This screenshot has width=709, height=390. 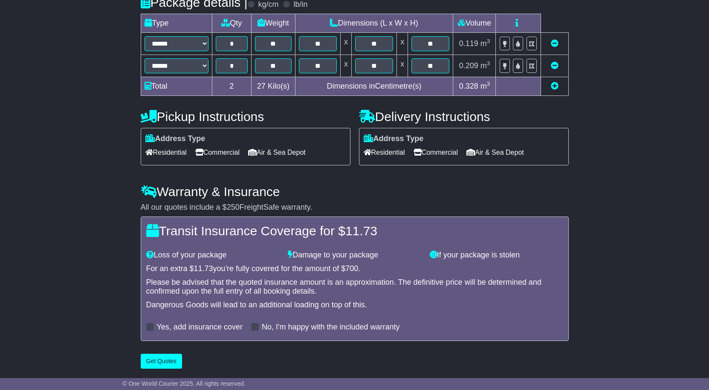 I want to click on td: Type, so click(x=176, y=23).